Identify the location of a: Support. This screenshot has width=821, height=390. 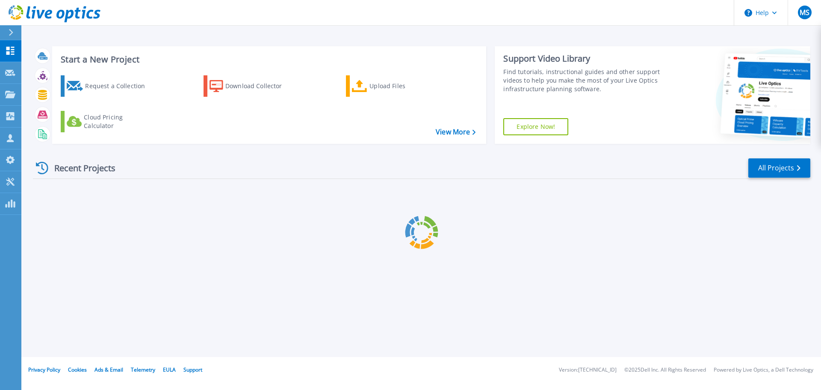
(193, 369).